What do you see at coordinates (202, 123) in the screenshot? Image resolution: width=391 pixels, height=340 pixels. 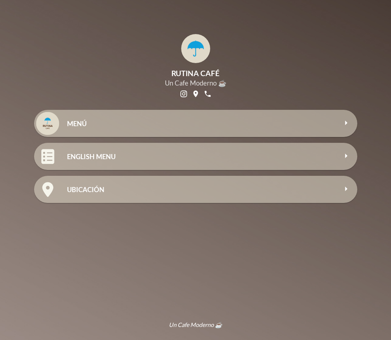 I see `h2: MENÚ` at bounding box center [202, 123].